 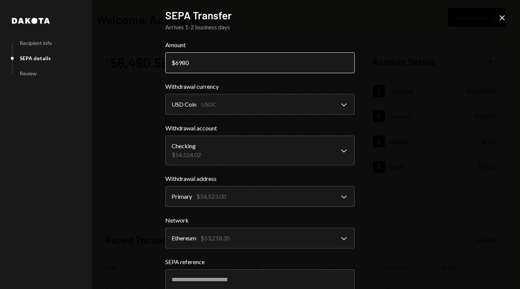 What do you see at coordinates (260, 63) in the screenshot?
I see `input: 0.00` at bounding box center [260, 63].